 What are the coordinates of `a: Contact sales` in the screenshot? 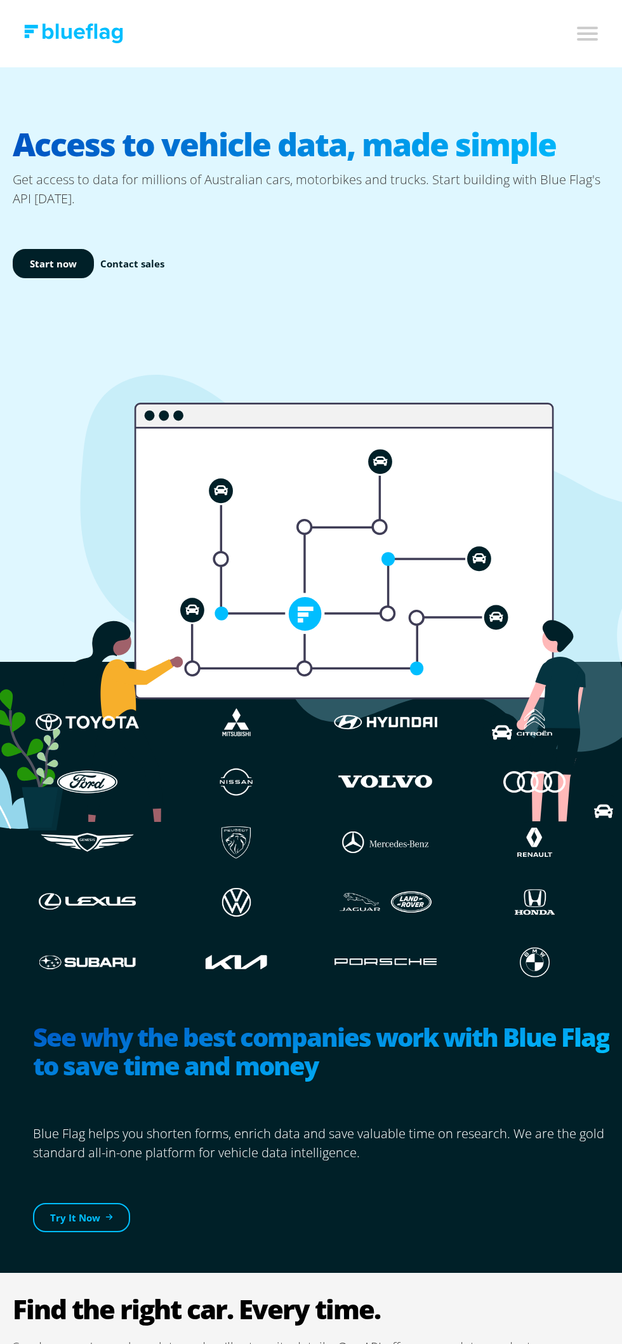 It's located at (132, 264).